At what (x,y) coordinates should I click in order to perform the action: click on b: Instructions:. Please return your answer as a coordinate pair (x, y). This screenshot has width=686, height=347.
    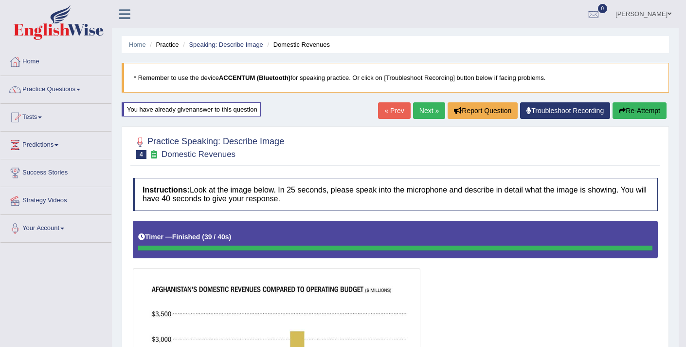
    Looking at the image, I should click on (166, 189).